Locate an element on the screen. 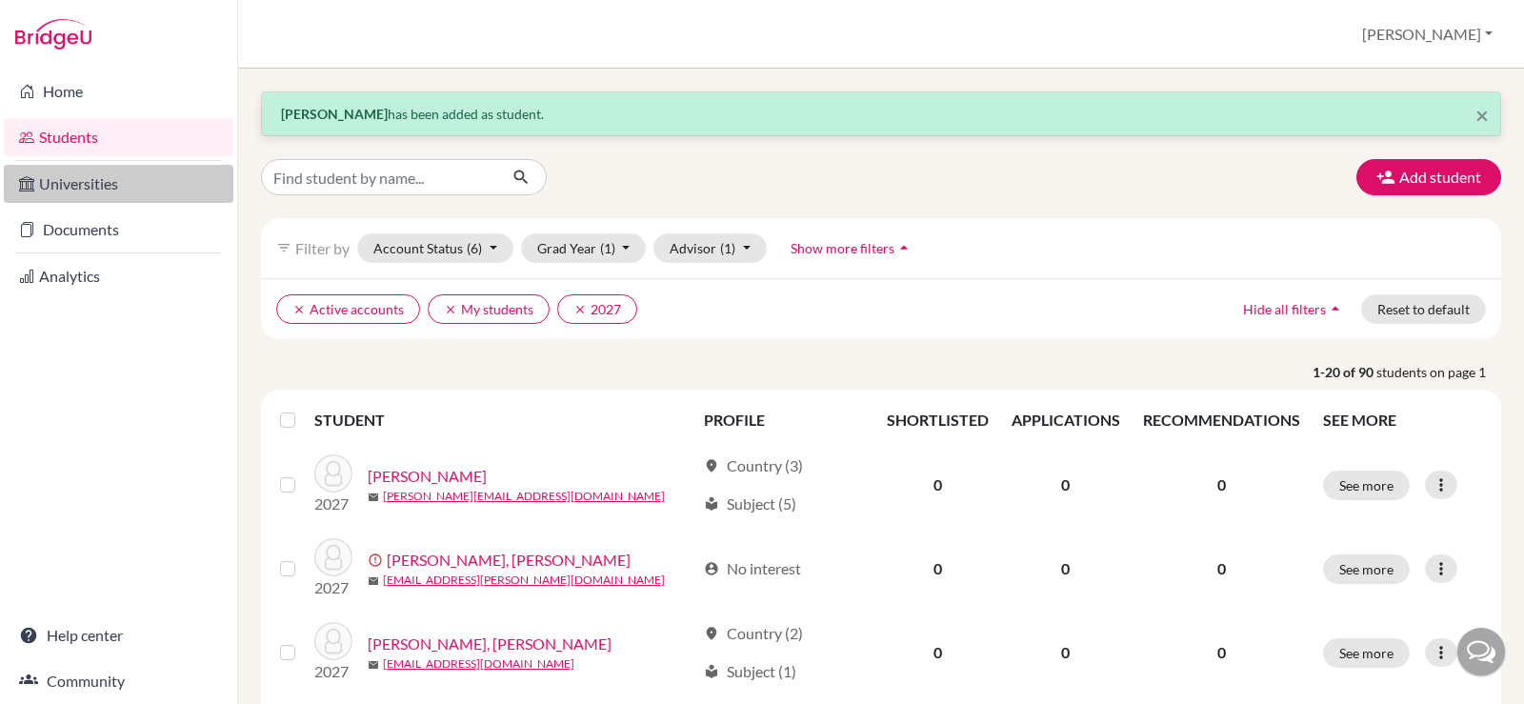  div: Subject (1) is located at coordinates (750, 672).